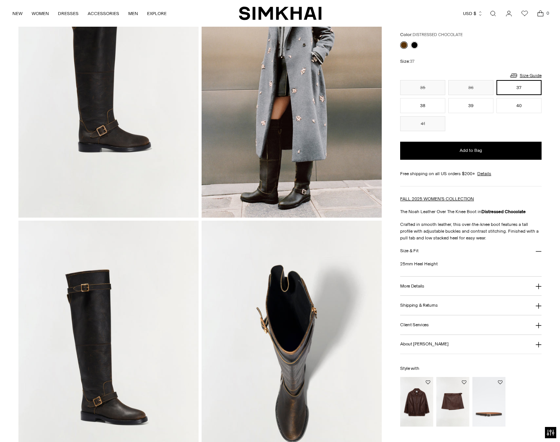  Describe the element at coordinates (415, 325) in the screenshot. I see `h3: Client Services` at that location.